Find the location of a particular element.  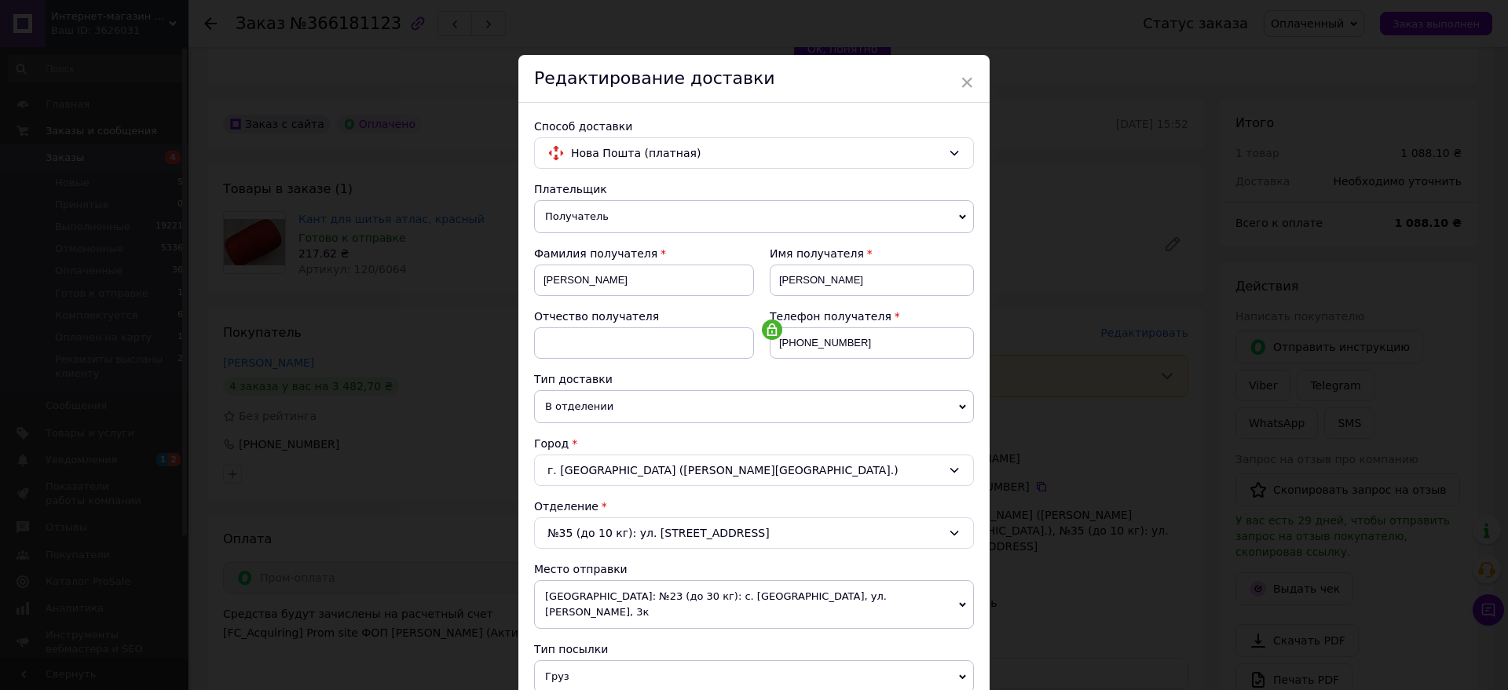

span: Фамилия получателя is located at coordinates (595, 254).